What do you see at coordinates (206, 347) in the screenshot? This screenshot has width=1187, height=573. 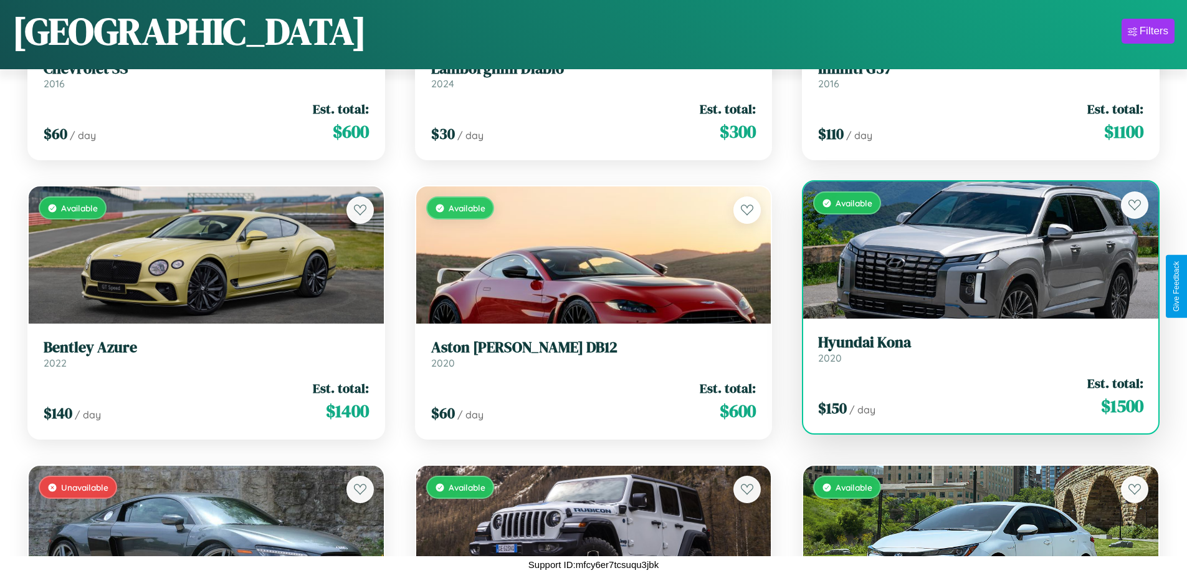 I see `h3: Bentley Azure` at bounding box center [206, 347].